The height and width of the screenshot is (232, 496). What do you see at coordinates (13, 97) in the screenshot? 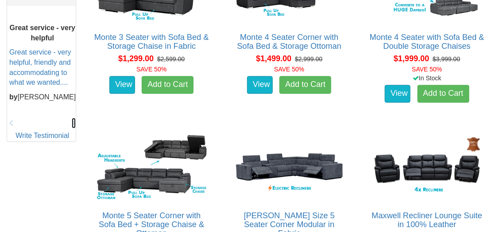
I see `b: by` at bounding box center [13, 97].